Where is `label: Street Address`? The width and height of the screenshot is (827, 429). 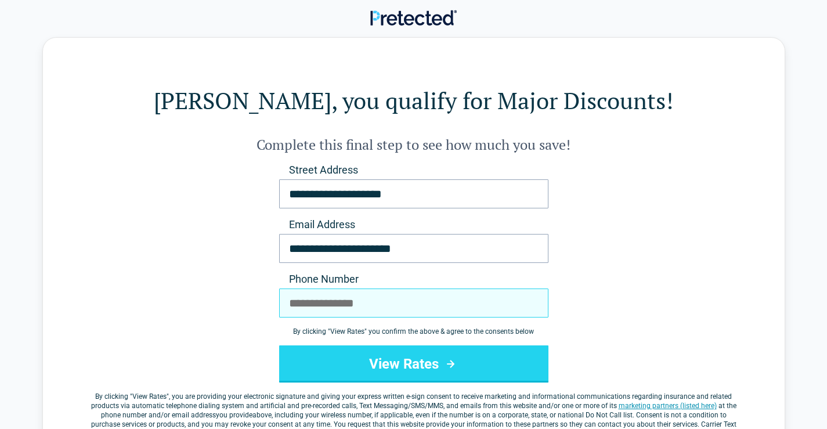 label: Street Address is located at coordinates (414, 170).